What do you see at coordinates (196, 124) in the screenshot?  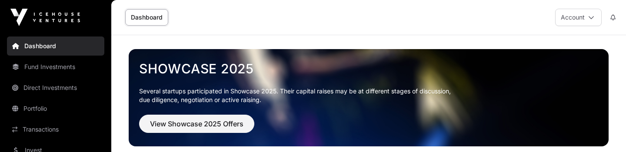 I see `span: View Showcase 2025 Offers` at bounding box center [196, 124].